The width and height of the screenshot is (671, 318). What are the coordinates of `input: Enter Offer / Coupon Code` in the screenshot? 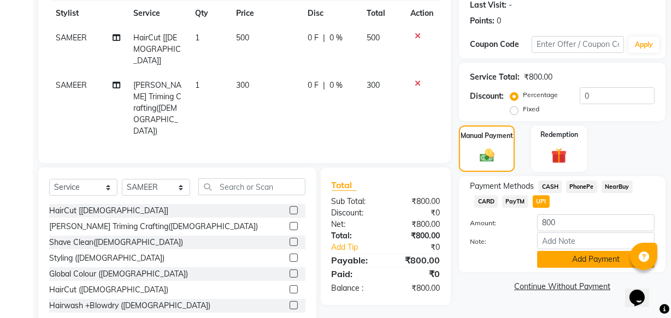 It's located at (577, 44).